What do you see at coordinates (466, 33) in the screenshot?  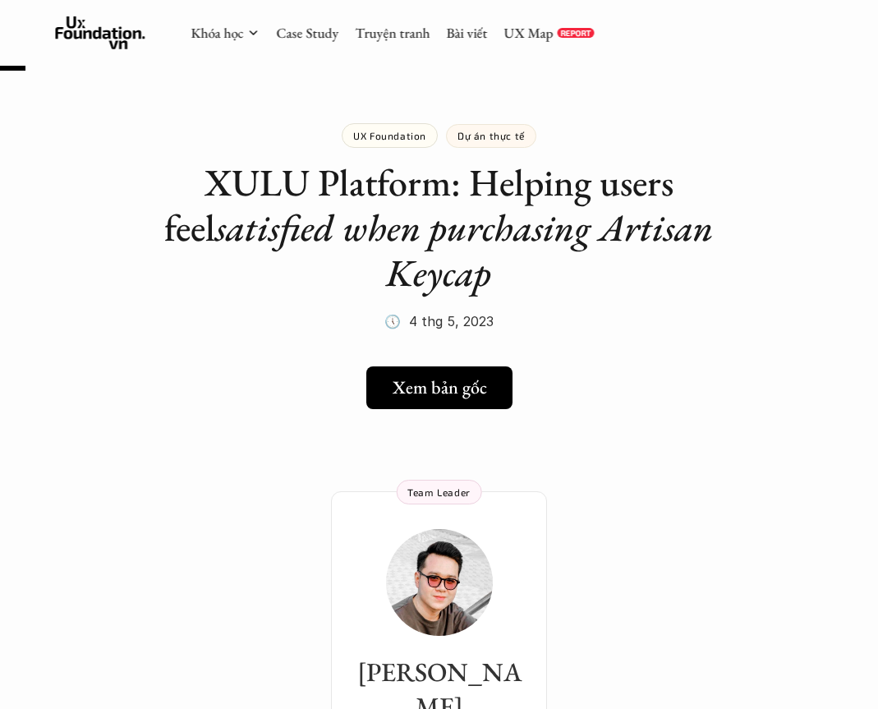 I see `a: Bài viết` at bounding box center [466, 33].